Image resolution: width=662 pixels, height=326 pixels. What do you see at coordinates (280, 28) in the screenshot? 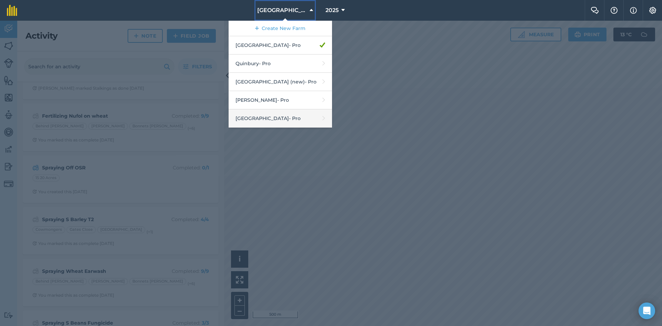
I see `a: Create New Farm` at bounding box center [280, 28].